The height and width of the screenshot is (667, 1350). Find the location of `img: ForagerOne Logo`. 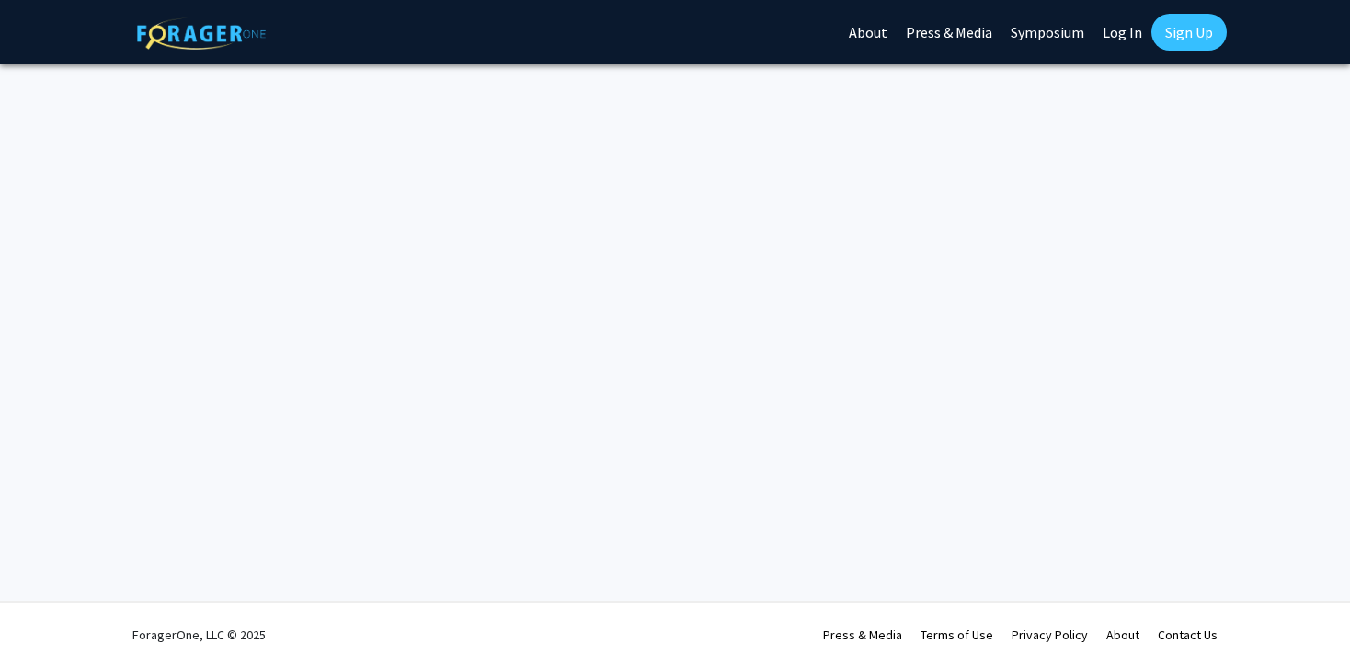

img: ForagerOne Logo is located at coordinates (201, 33).